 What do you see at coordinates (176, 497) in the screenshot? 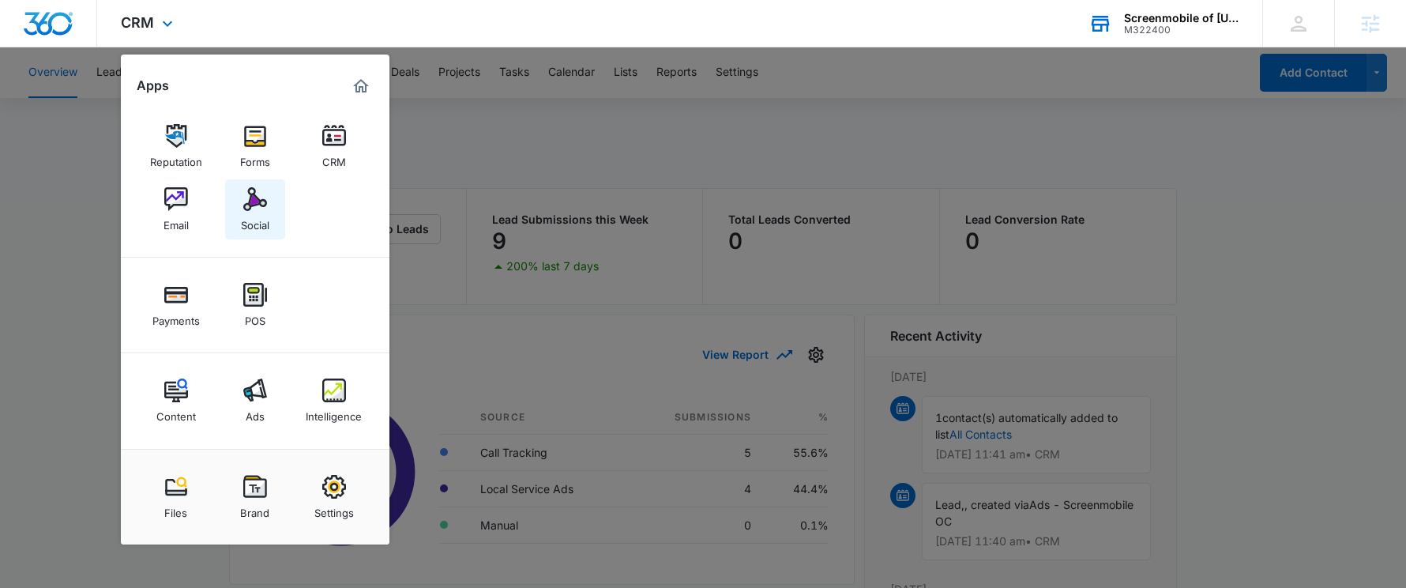
I see `a: Files` at bounding box center [176, 497].